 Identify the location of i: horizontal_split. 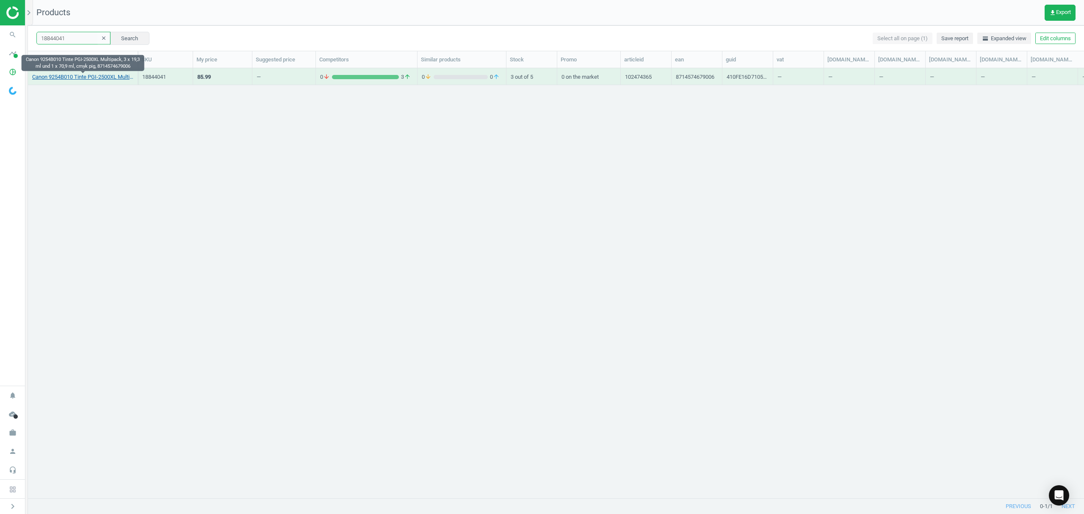
(986, 39).